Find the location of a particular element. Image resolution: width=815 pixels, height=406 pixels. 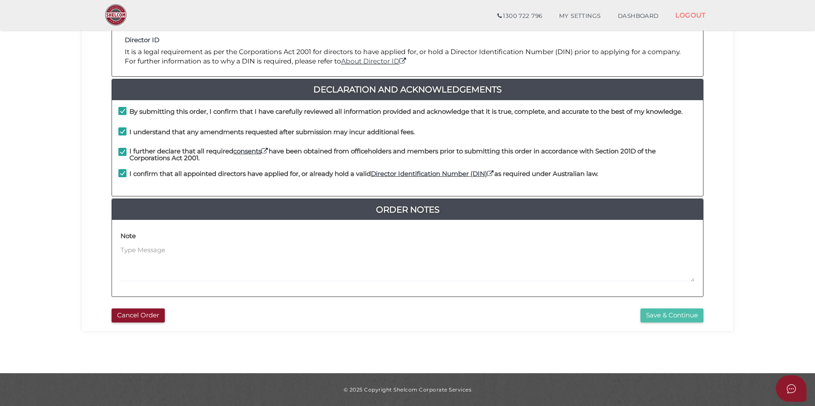

h4: Note is located at coordinates (128, 236).